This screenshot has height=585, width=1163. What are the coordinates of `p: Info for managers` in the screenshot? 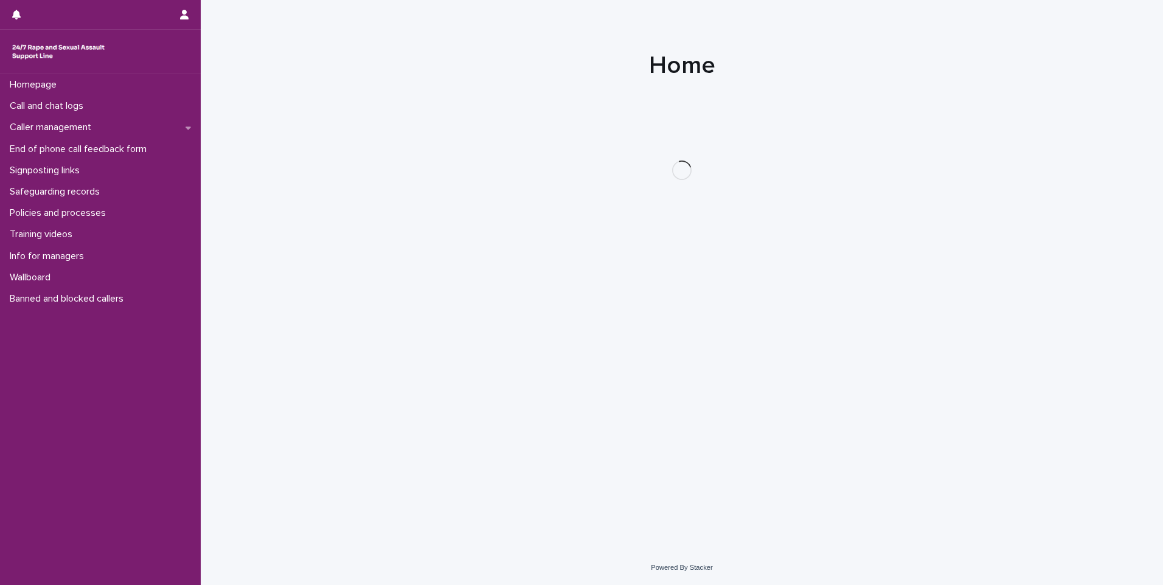 It's located at (49, 256).